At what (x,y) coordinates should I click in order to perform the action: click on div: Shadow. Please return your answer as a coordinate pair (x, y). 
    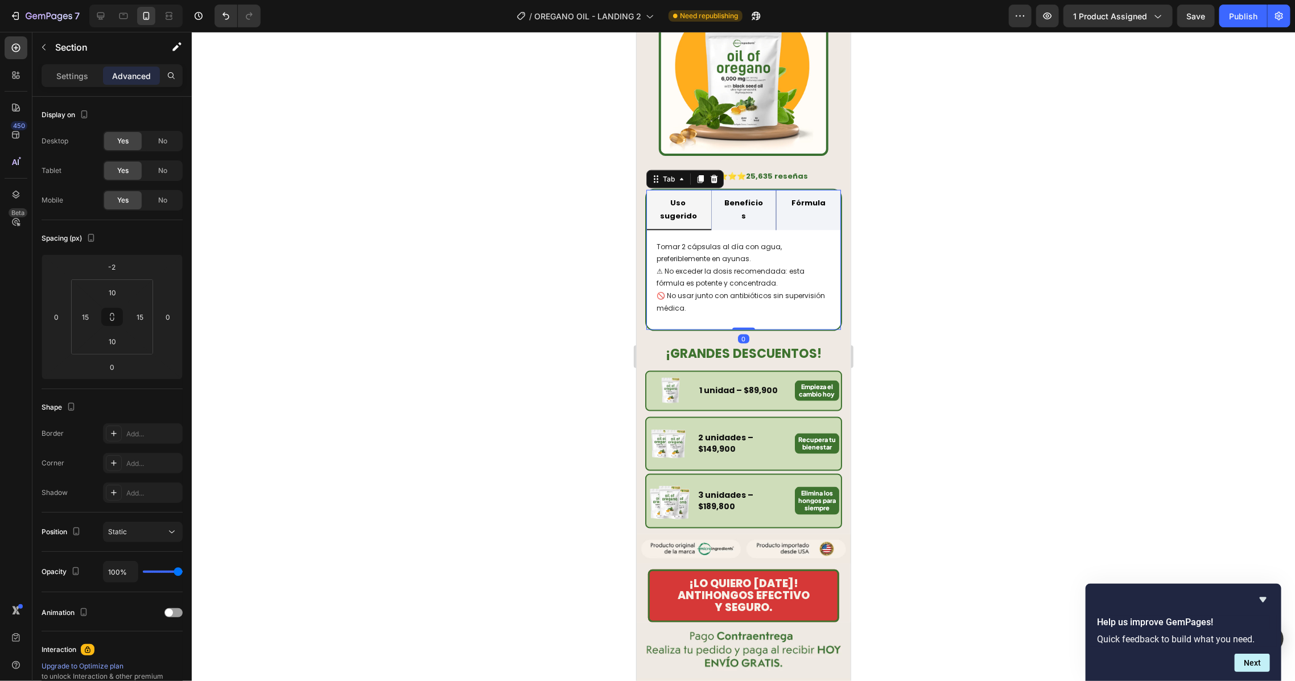
    Looking at the image, I should click on (55, 493).